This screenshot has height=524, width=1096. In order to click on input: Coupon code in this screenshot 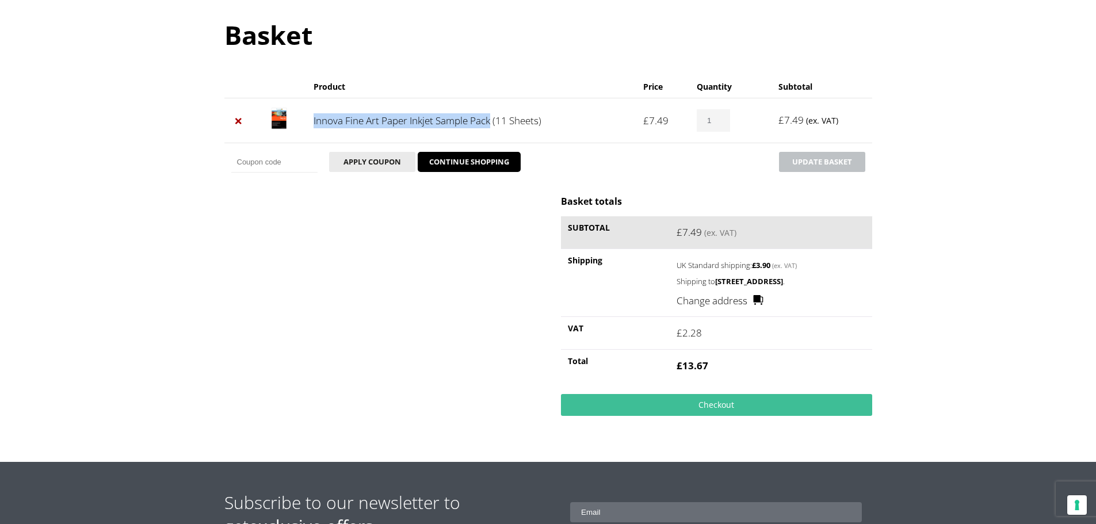, I will do `click(274, 162)`.